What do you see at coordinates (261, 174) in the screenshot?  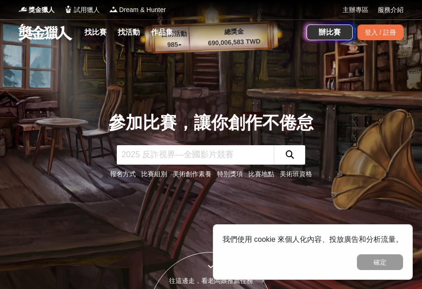 I see `a: 比賽地點` at bounding box center [261, 174].